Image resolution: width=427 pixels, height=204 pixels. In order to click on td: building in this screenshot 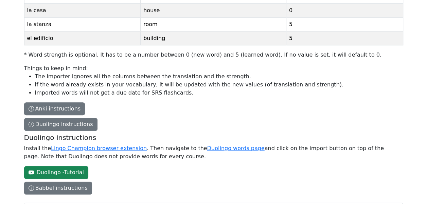, I will do `click(213, 38)`.